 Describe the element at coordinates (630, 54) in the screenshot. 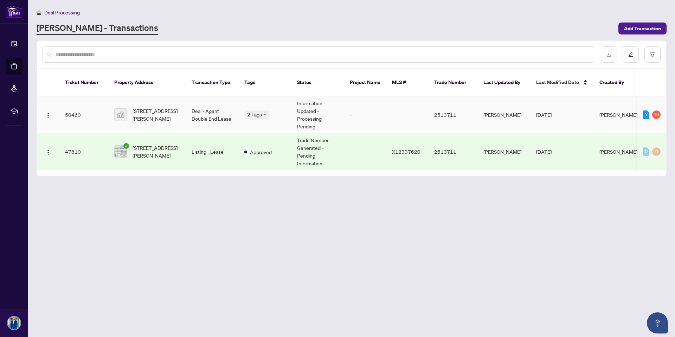

I see `span: edit` at that location.